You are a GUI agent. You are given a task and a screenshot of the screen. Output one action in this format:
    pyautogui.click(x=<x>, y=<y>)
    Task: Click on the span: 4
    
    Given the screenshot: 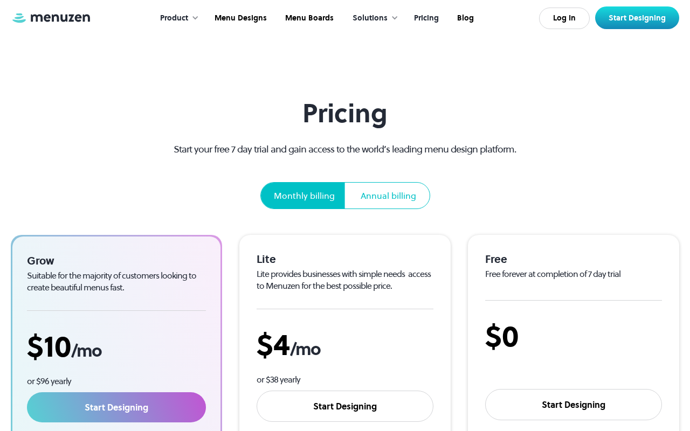 What is the action you would take?
    pyautogui.click(x=281, y=344)
    